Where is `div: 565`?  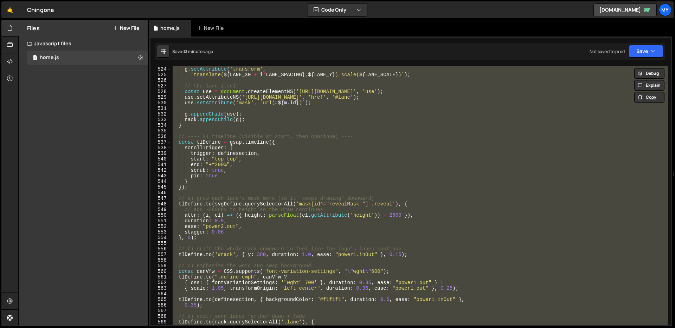
div: 565 is located at coordinates (161, 300).